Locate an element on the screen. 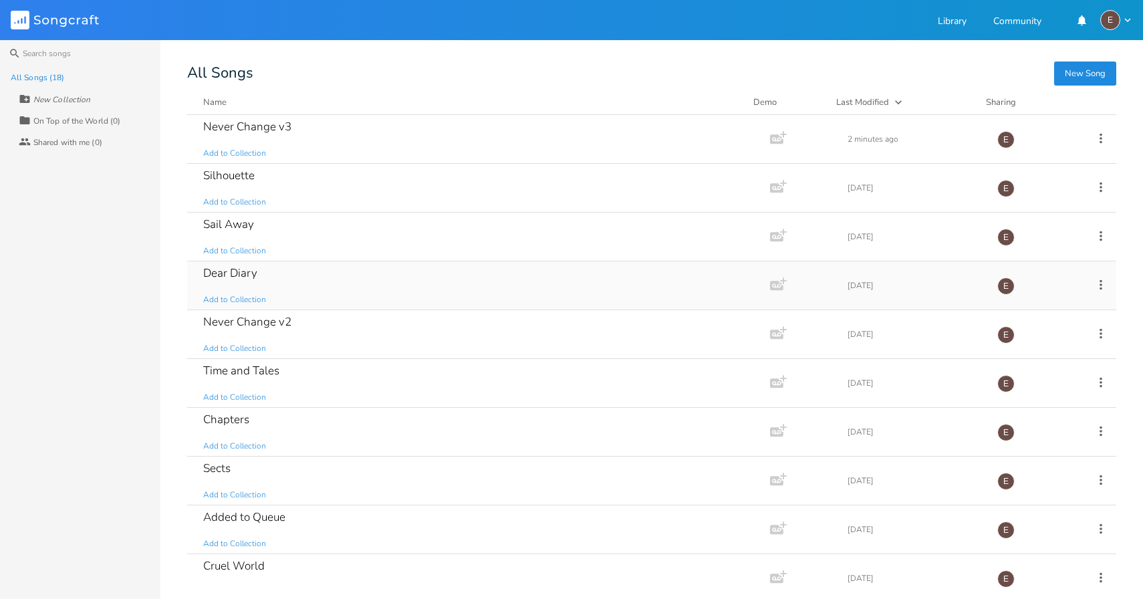 The image size is (1143, 599). div: Silhouette is located at coordinates (229, 175).